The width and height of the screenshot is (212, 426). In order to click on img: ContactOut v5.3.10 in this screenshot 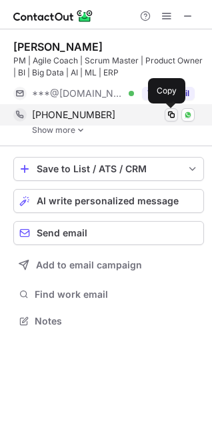, I will do `click(53, 16)`.